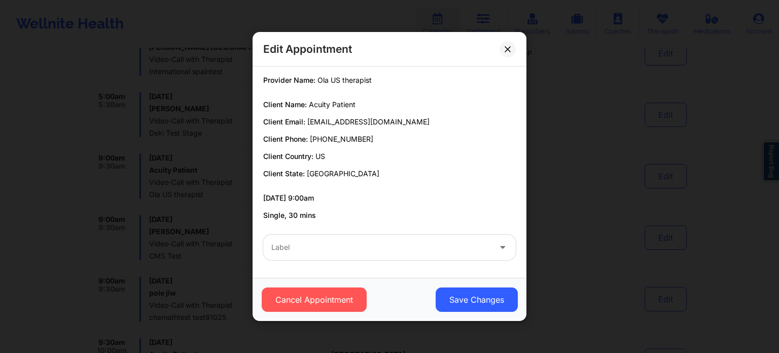 This screenshot has height=353, width=779. What do you see at coordinates (390, 122) in the screenshot?
I see `p: Client Email:` at bounding box center [390, 122].